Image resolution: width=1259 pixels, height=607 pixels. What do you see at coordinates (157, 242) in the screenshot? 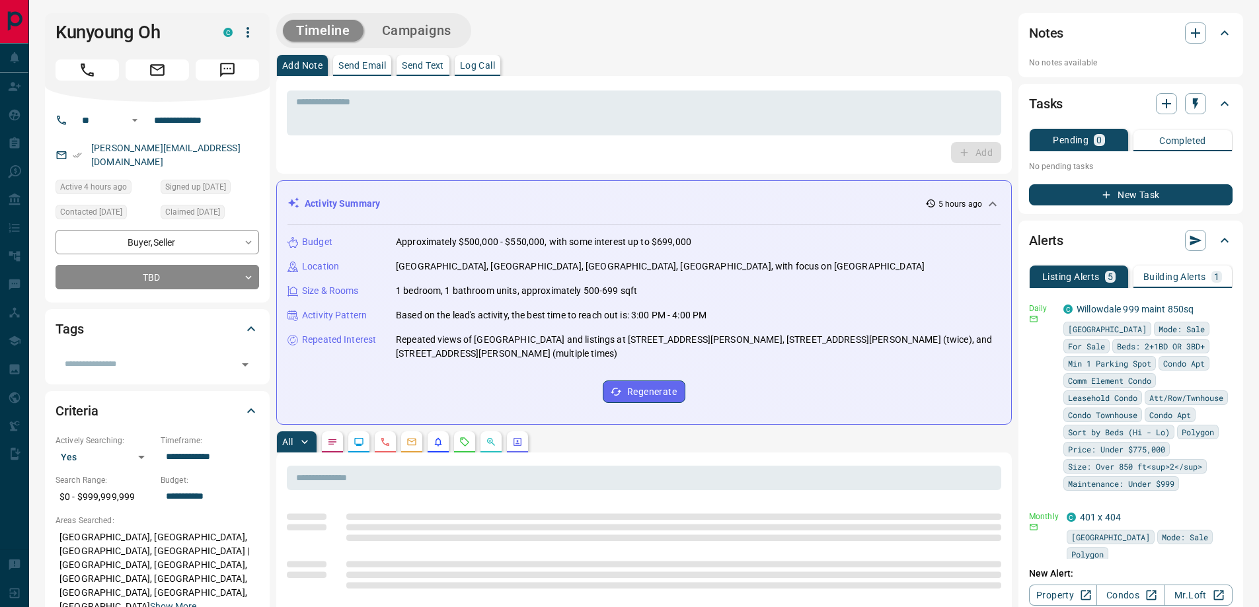
I see `div: Buyer , Seller` at bounding box center [157, 242].